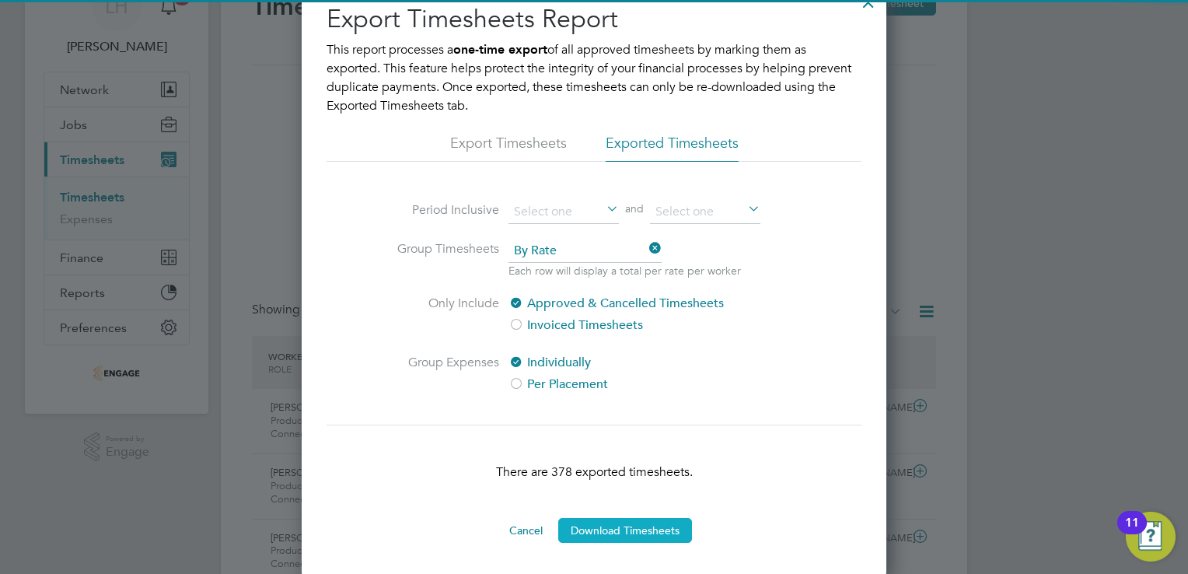 Image resolution: width=1188 pixels, height=574 pixels. Describe the element at coordinates (625, 530) in the screenshot. I see `button: Download Timesheets` at that location.